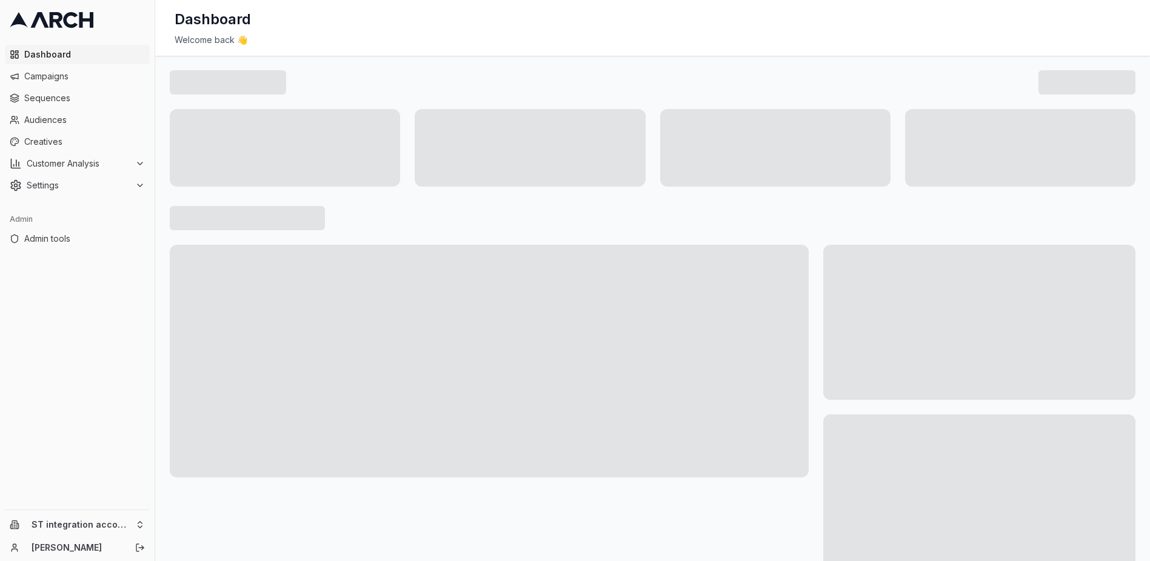 This screenshot has width=1150, height=561. Describe the element at coordinates (84, 239) in the screenshot. I see `span: Admin tools` at that location.